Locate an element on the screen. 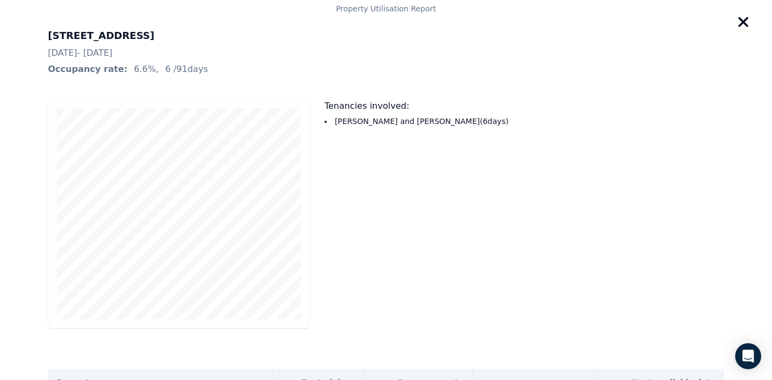 This screenshot has width=772, height=380. div: Open Intercom Messenger is located at coordinates (749, 357).